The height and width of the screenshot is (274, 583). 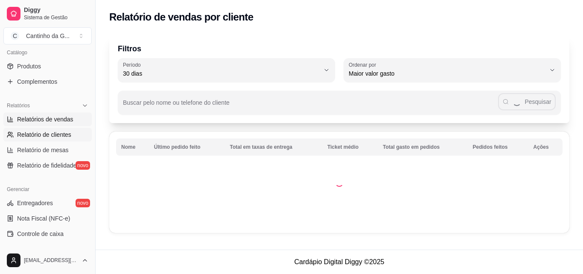 What do you see at coordinates (339, 182) in the screenshot?
I see `div: Loading` at bounding box center [339, 182].